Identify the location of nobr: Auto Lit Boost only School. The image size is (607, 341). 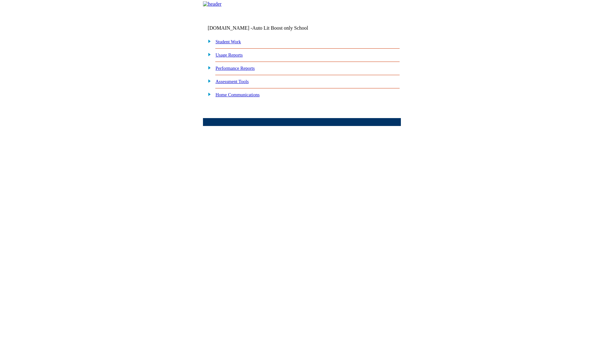
(280, 28).